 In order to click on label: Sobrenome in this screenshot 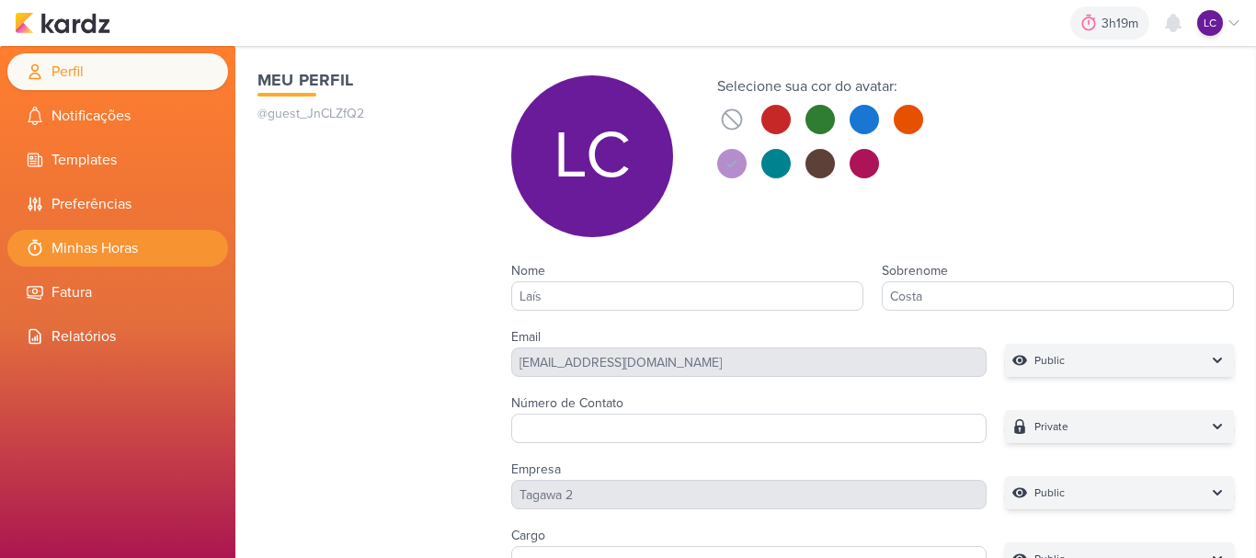, I will do `click(915, 270)`.